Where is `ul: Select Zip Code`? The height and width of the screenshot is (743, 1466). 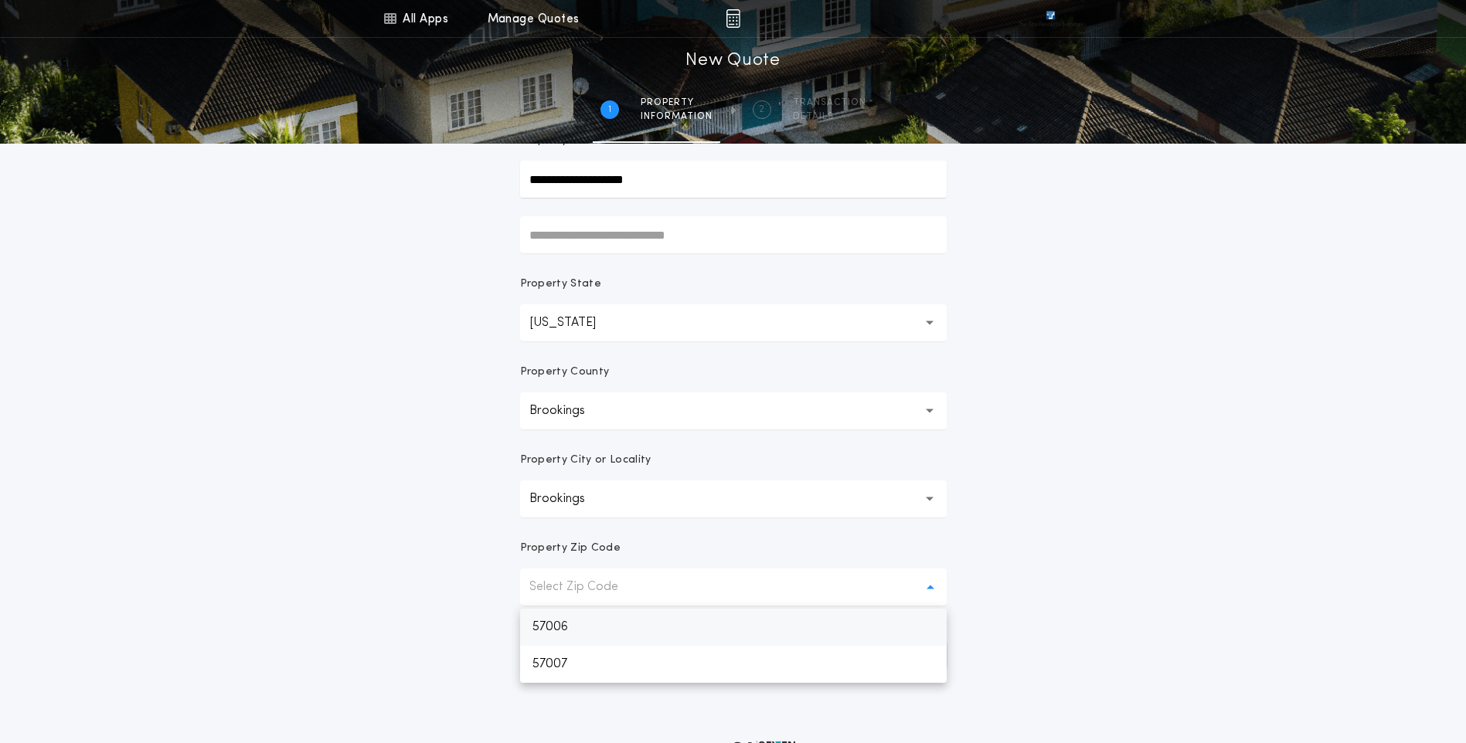 ul: Select Zip Code is located at coordinates (733, 646).